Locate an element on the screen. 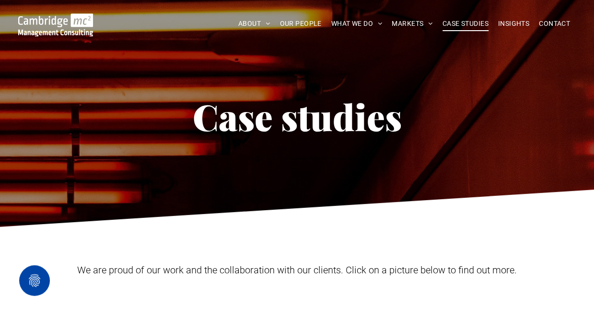 This screenshot has height=315, width=594. span: Case studies is located at coordinates (297, 116).